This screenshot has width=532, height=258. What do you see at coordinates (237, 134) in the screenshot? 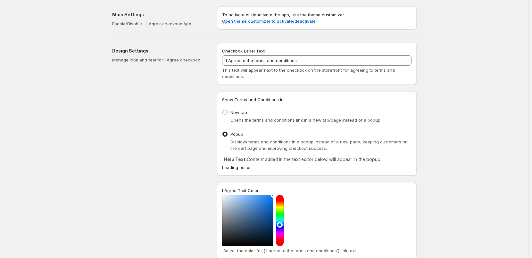
I see `span: Popup` at bounding box center [237, 134].